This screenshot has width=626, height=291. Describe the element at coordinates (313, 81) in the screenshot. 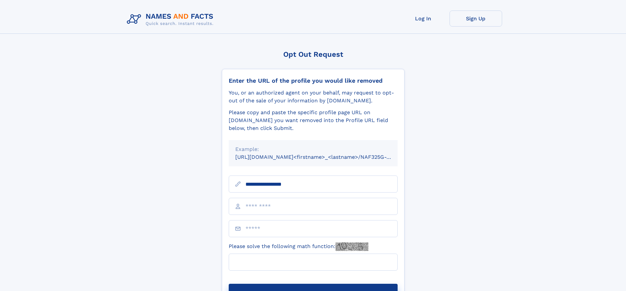

I see `div: Enter the URL of the profile you would like removed` at that location.